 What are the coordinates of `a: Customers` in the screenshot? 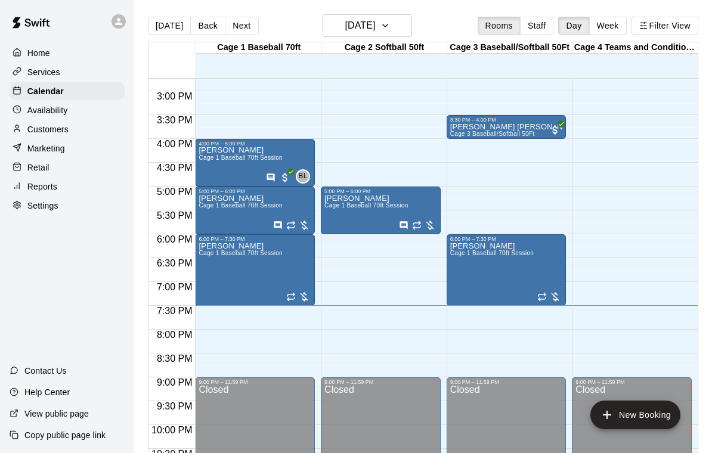 It's located at (67, 129).